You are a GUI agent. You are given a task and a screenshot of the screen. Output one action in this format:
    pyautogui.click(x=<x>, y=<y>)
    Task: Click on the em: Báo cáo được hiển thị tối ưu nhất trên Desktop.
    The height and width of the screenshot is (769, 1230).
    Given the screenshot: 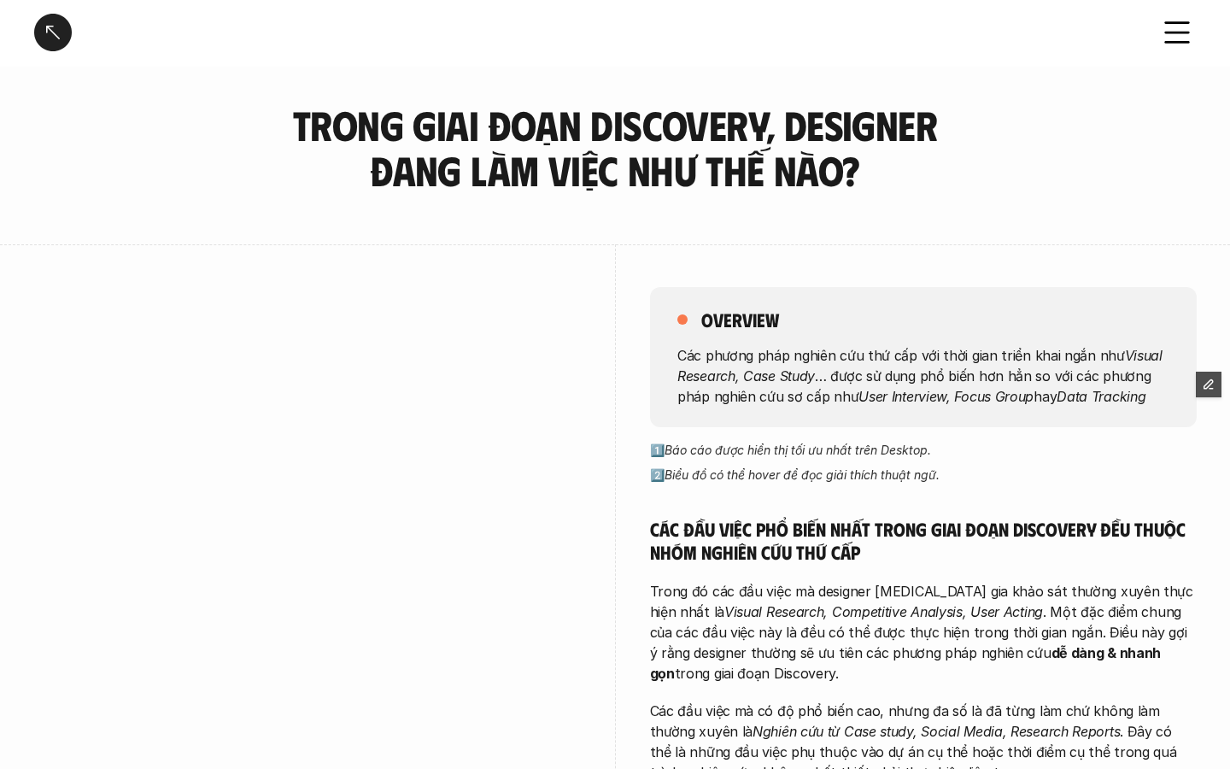 What is the action you would take?
    pyautogui.click(x=798, y=449)
    